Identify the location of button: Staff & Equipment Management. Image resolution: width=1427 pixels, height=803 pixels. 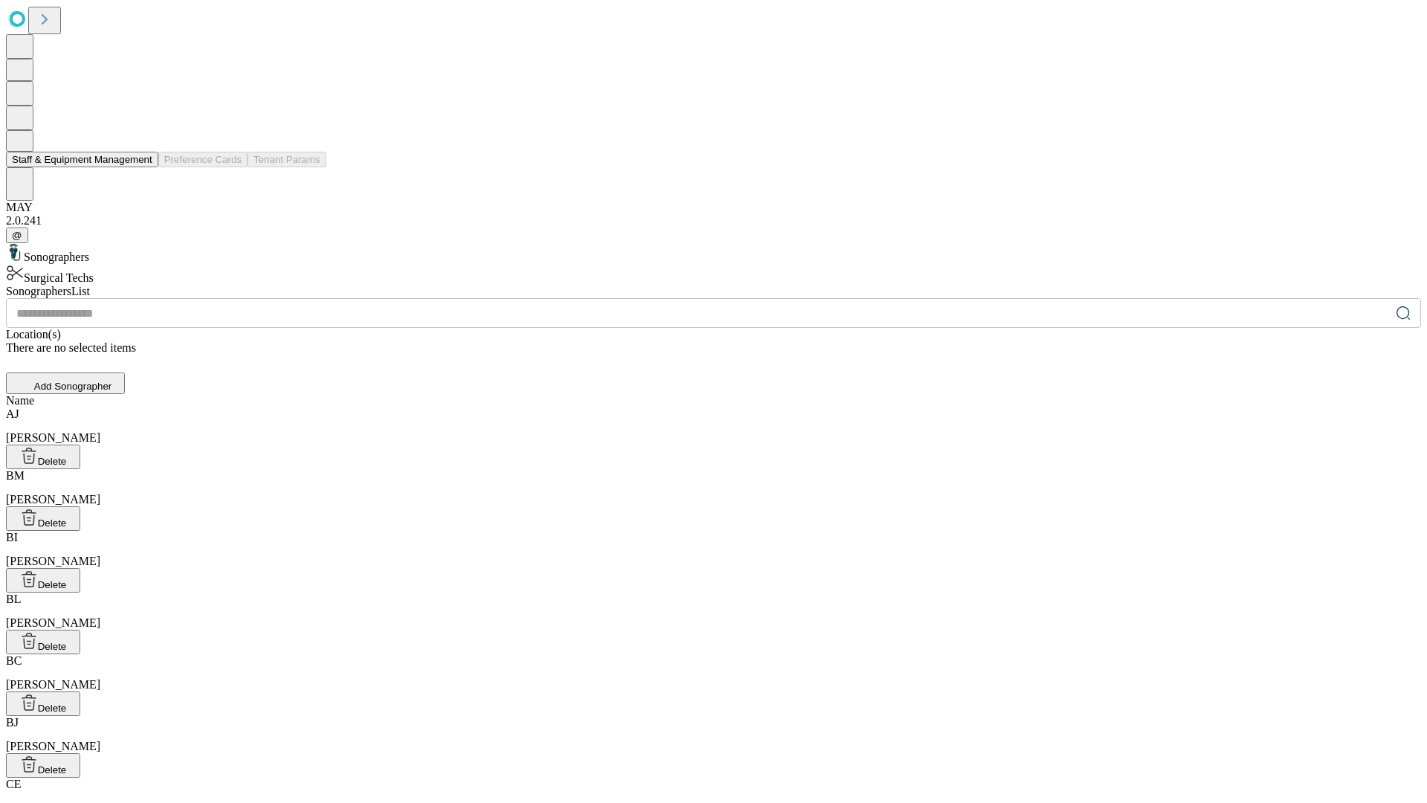
(82, 159).